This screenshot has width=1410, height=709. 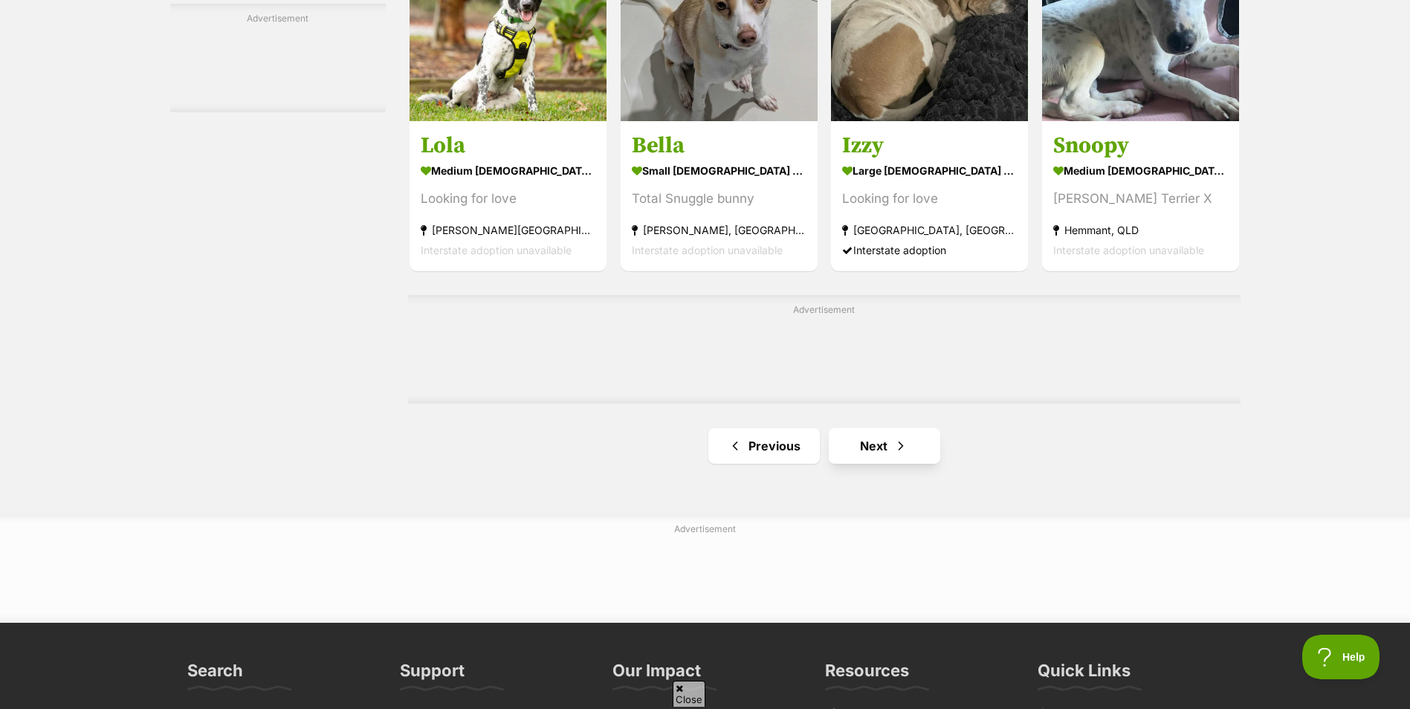 I want to click on a: Next page, so click(x=884, y=446).